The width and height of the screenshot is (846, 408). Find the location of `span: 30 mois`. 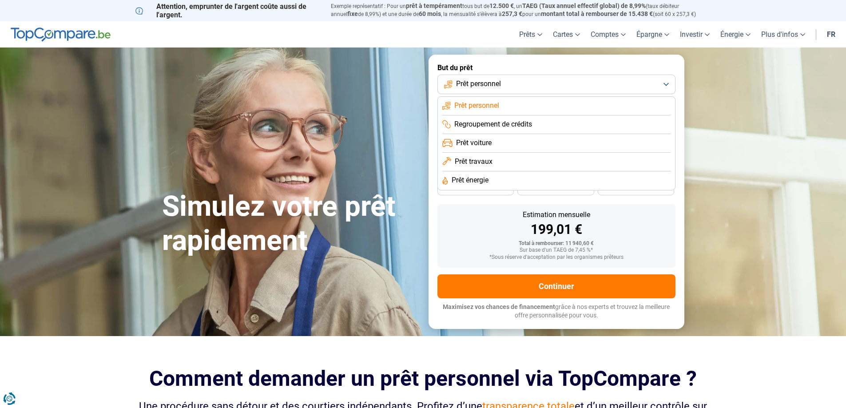

span: 30 mois is located at coordinates (556, 189).